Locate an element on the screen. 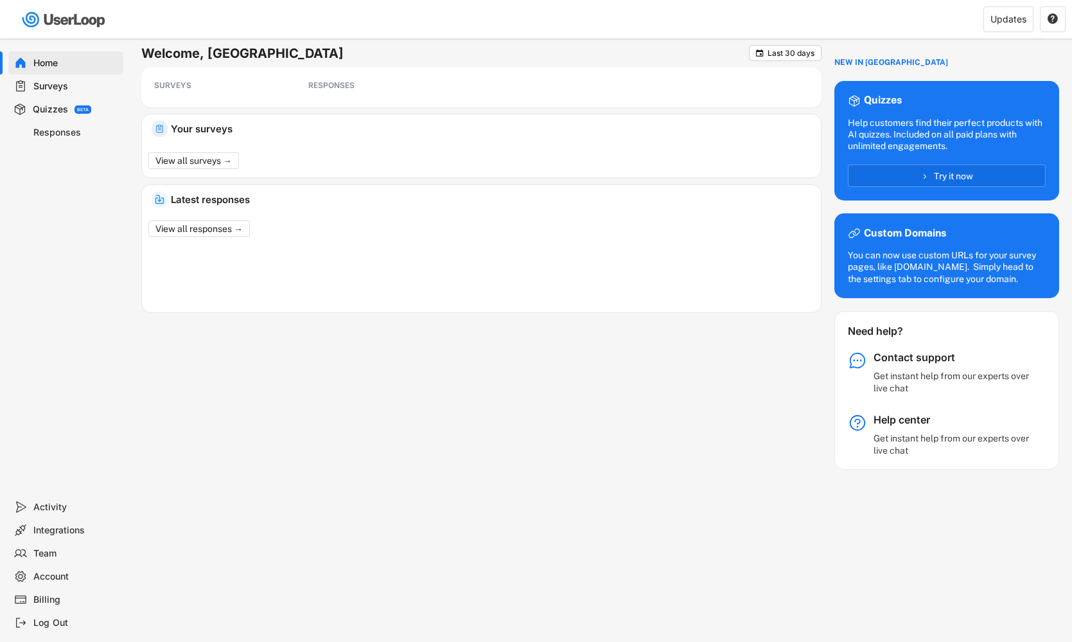  button: View all surveys → is located at coordinates (193, 161).